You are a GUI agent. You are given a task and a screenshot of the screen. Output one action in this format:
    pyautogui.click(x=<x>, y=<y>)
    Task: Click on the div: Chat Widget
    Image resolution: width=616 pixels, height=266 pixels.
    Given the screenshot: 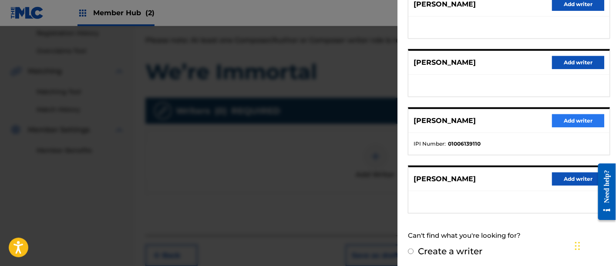 What is the action you would take?
    pyautogui.click(x=594, y=245)
    